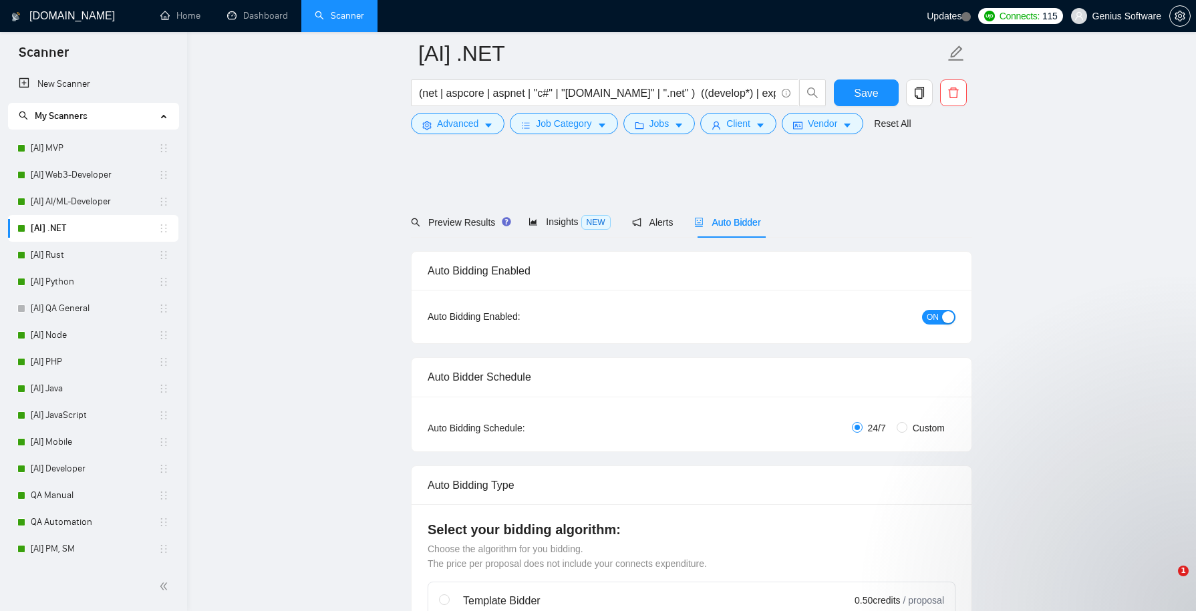 The height and width of the screenshot is (611, 1196). Describe the element at coordinates (691, 485) in the screenshot. I see `div: Auto Bidding Type` at that location.